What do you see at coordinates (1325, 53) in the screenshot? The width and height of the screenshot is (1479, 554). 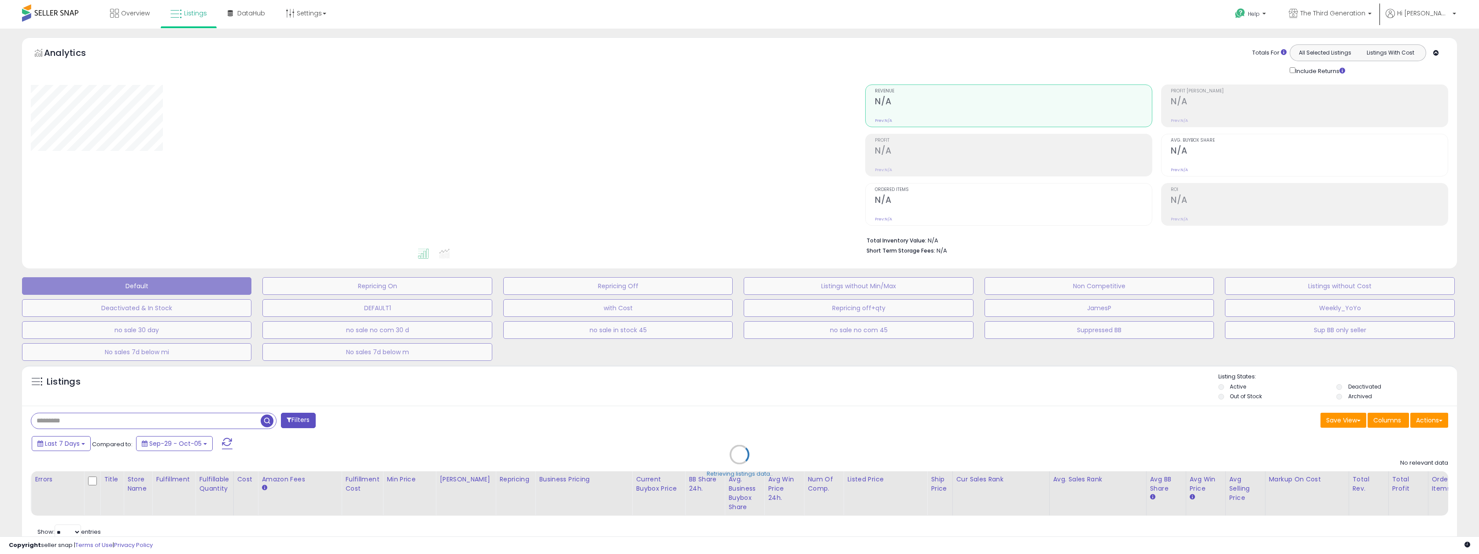 I see `button: All Selected Listings` at bounding box center [1325, 53].